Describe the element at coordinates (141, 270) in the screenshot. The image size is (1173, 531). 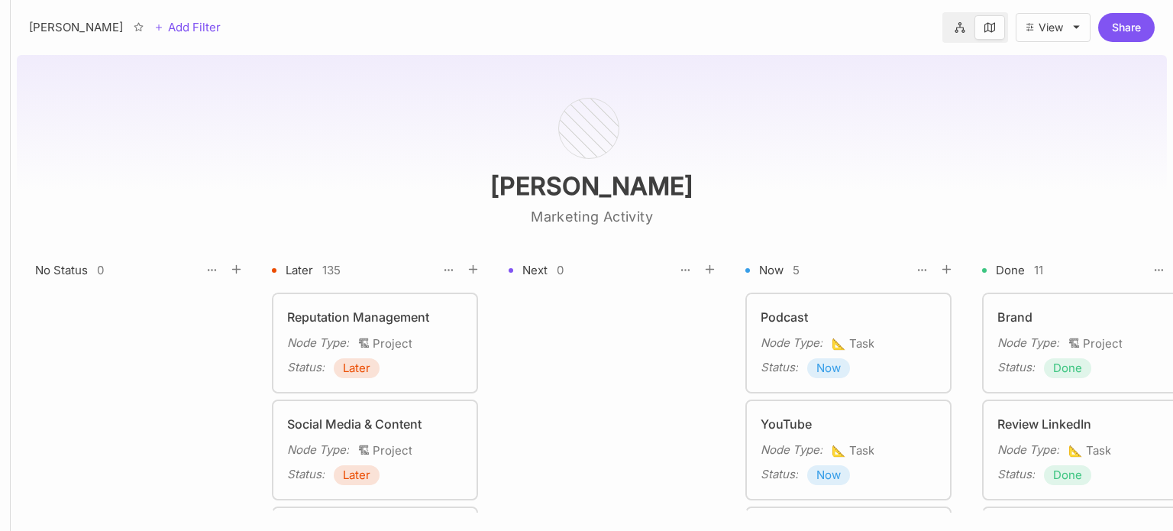
I see `div: No Status0` at that location.